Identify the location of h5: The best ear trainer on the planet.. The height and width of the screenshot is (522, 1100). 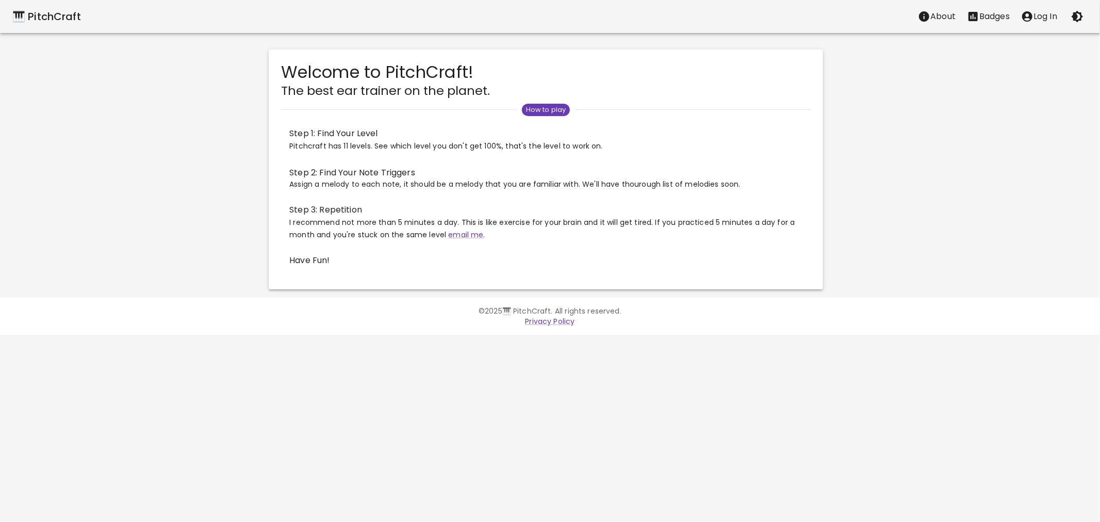
(546, 91).